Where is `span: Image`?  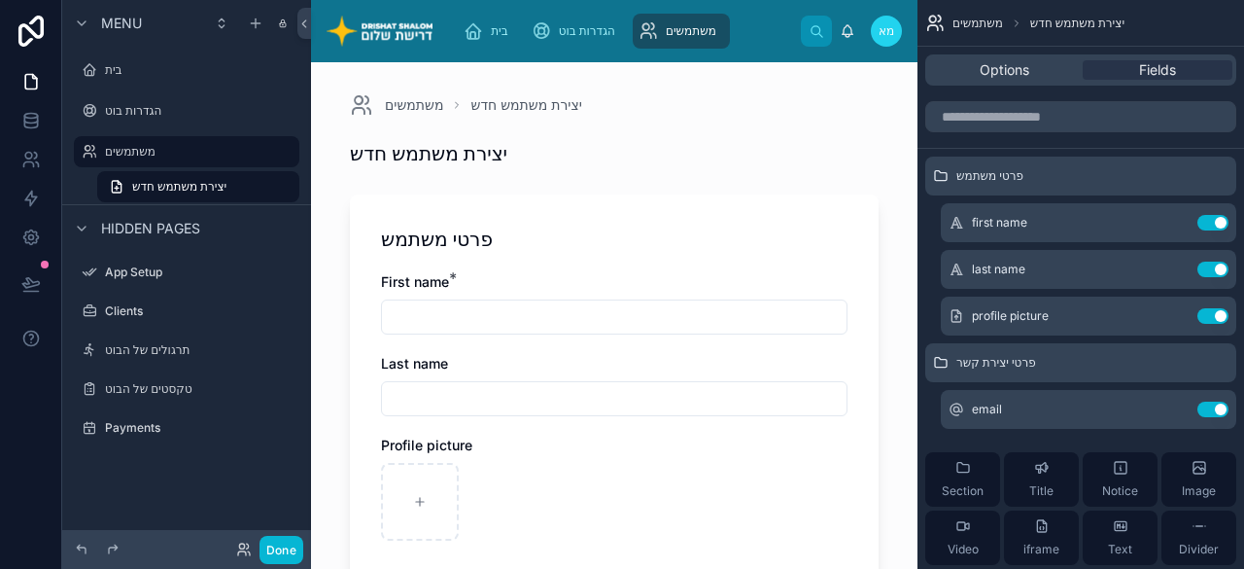
span: Image is located at coordinates (1199, 491).